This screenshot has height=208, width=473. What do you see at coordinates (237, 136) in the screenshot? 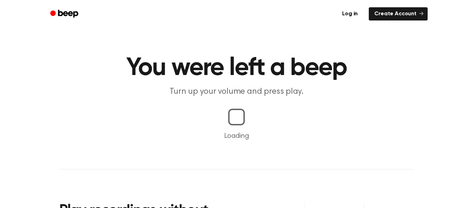
I see `p: Loading` at bounding box center [237, 136].